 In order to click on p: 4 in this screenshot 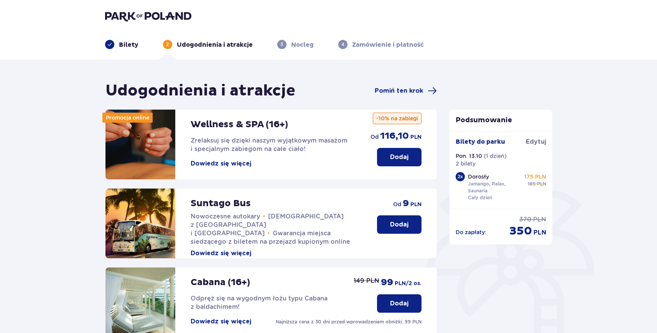, I will do `click(343, 44)`.